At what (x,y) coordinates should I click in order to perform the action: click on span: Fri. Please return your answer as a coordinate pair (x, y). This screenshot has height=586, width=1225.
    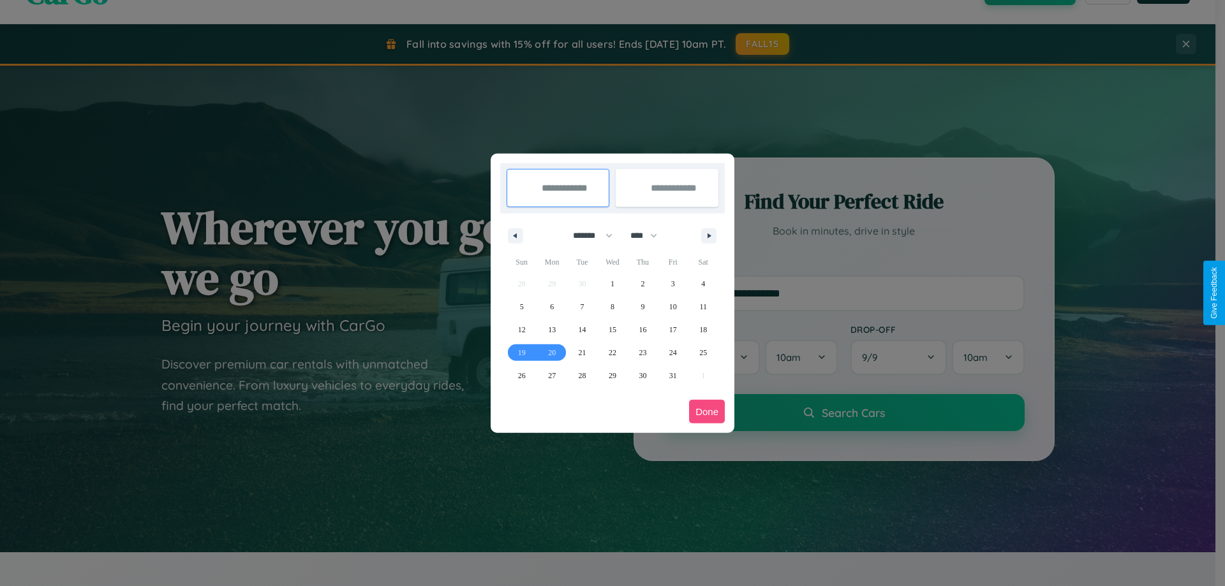
    Looking at the image, I should click on (672, 262).